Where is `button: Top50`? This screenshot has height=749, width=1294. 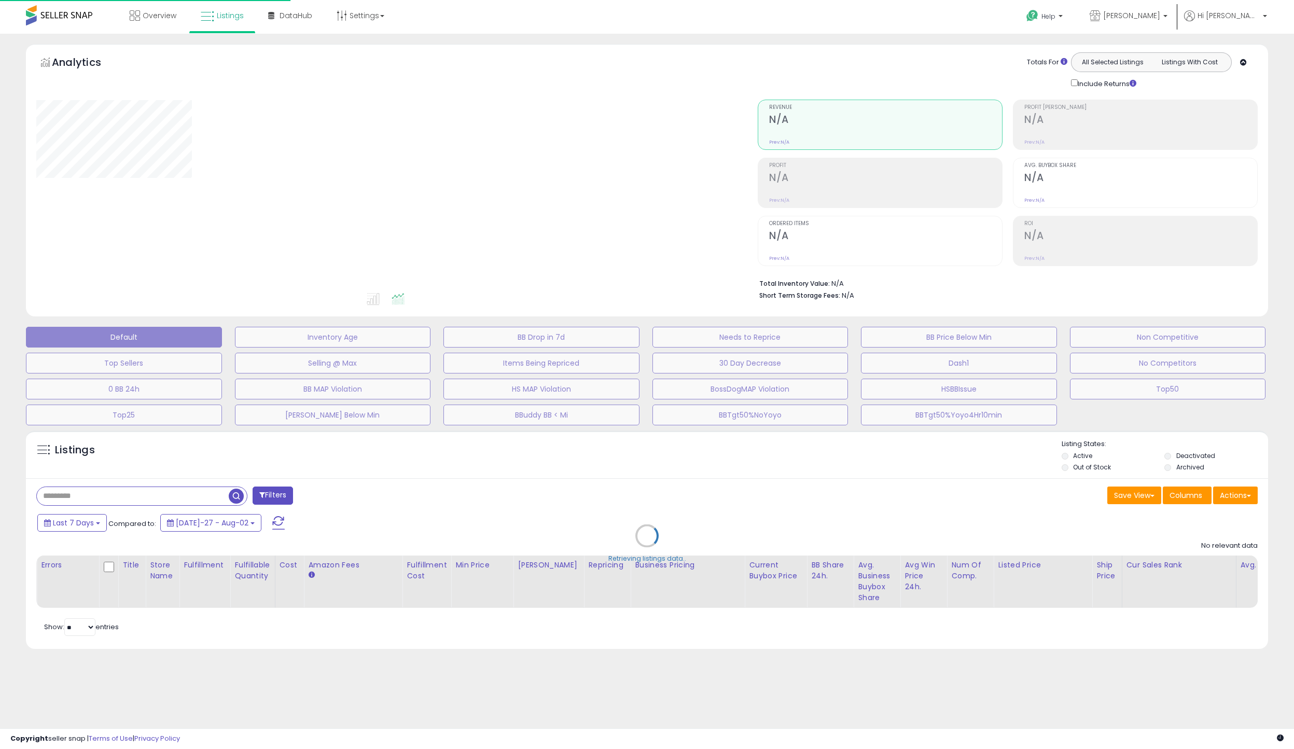 button: Top50 is located at coordinates (1168, 389).